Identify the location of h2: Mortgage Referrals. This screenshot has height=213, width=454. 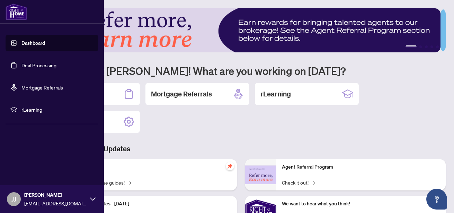
(182, 94).